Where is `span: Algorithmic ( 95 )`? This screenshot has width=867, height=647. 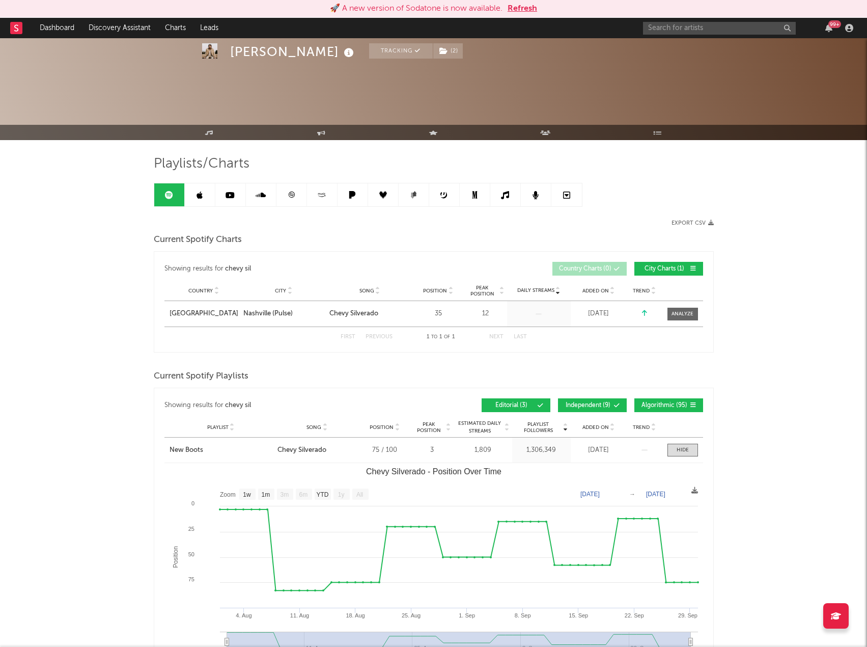 span: Algorithmic ( 95 ) is located at coordinates (665, 405).